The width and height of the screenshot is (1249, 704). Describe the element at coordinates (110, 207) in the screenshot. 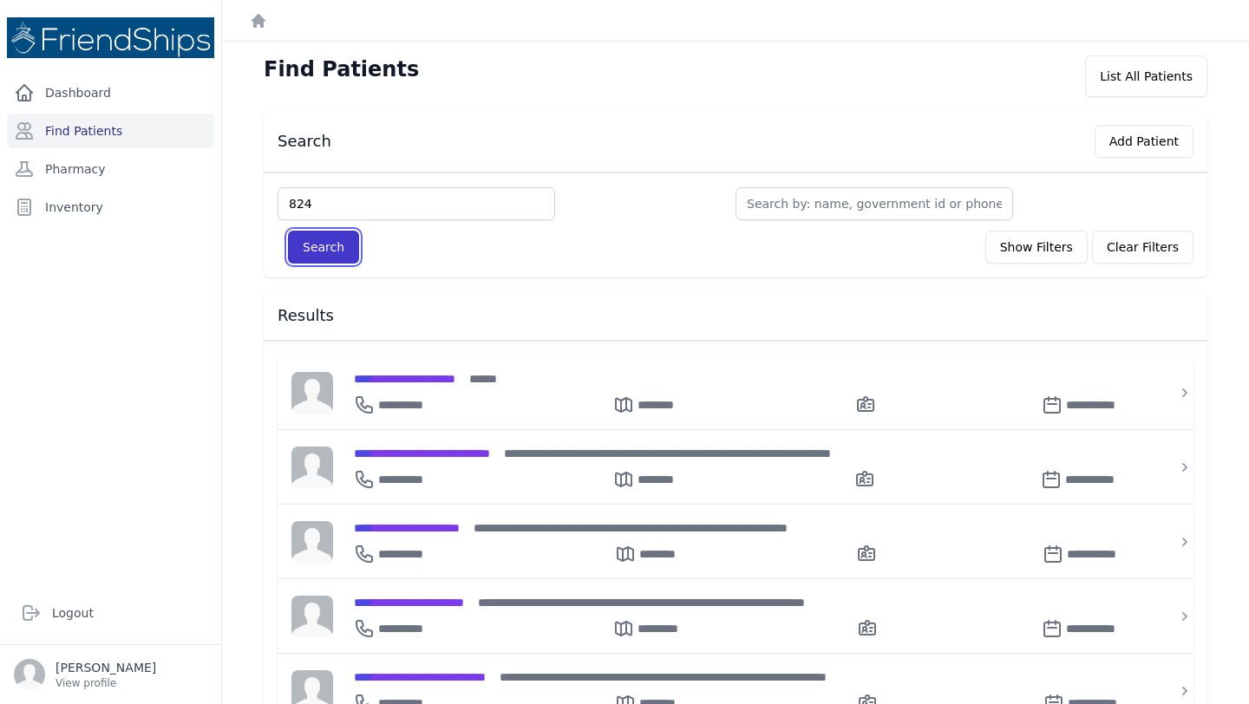

I see `a: Inventory` at that location.